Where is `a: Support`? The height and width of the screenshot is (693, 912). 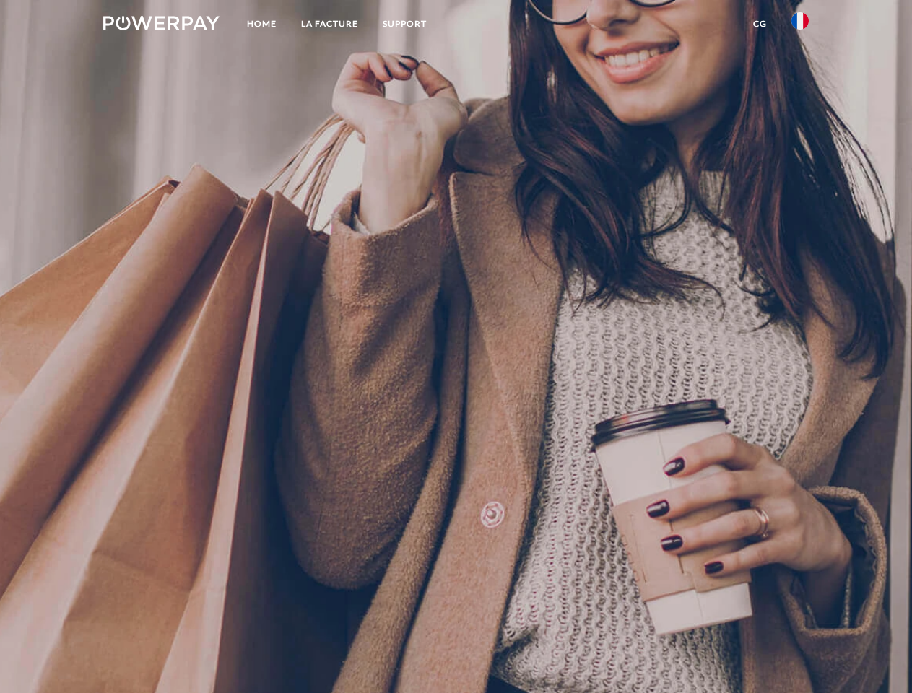 a: Support is located at coordinates (405, 24).